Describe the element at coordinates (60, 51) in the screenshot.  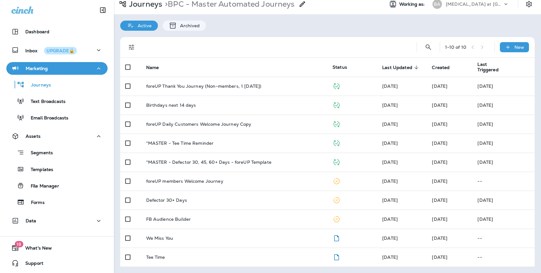
I see `button: UPGRADE🔒` at that location.